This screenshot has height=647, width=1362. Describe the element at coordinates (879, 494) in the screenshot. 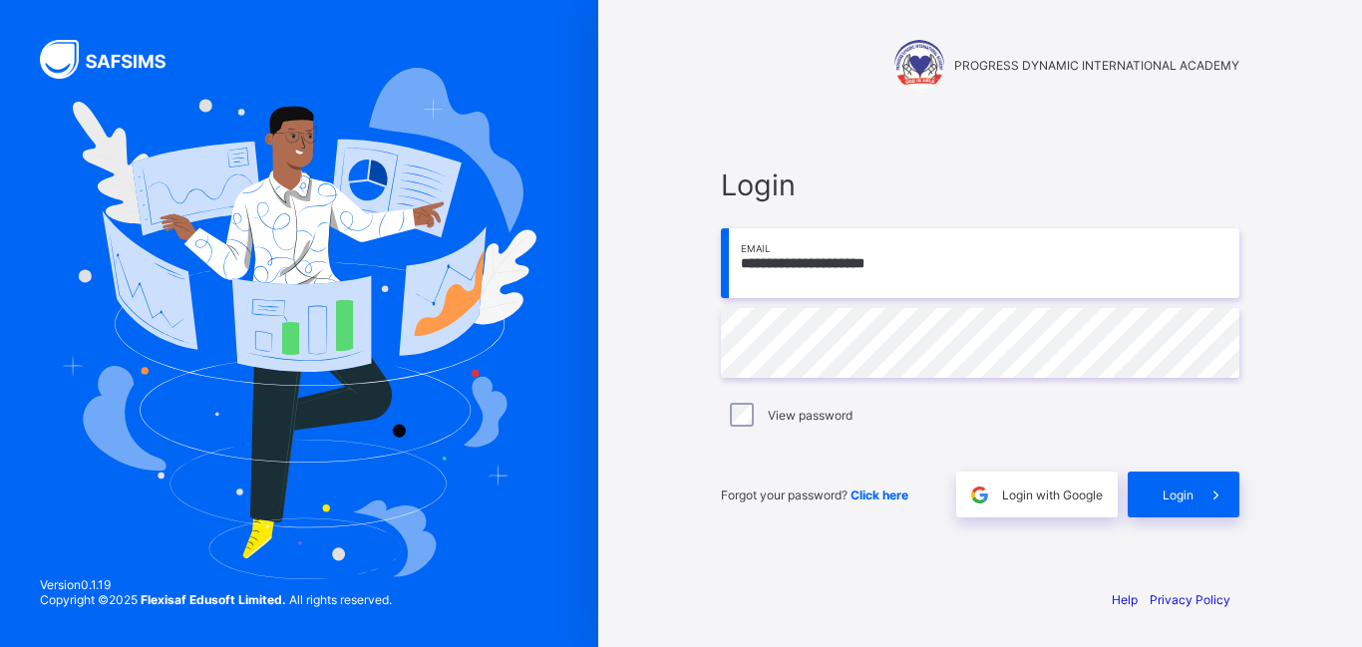

I see `a: Click here` at that location.